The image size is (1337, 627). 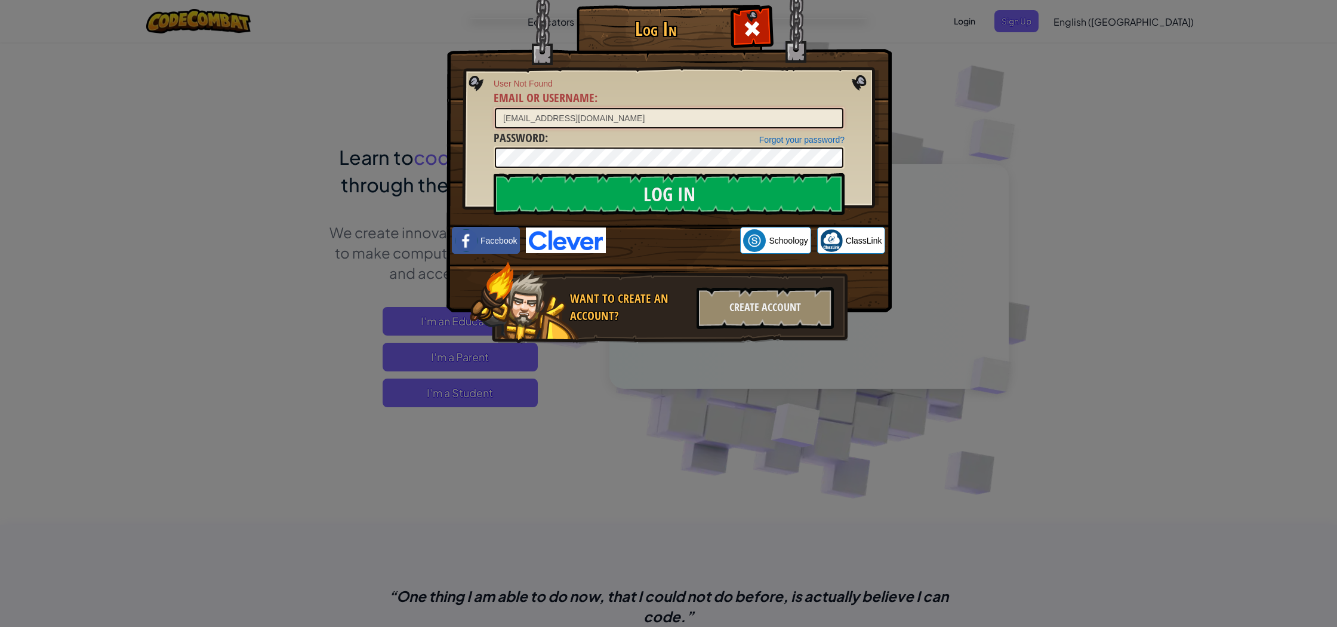 What do you see at coordinates (831, 241) in the screenshot?
I see `img: classlink-logo-small.png` at bounding box center [831, 241].